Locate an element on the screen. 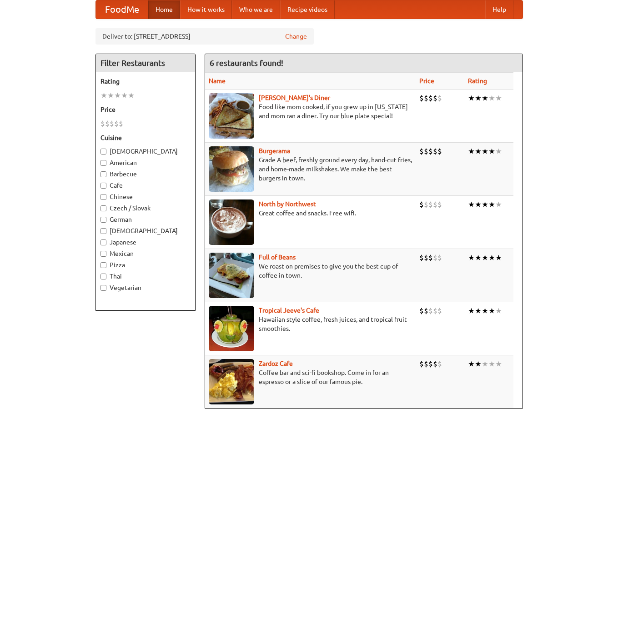 This screenshot has width=618, height=643. label: Chinese is located at coordinates (145, 197).